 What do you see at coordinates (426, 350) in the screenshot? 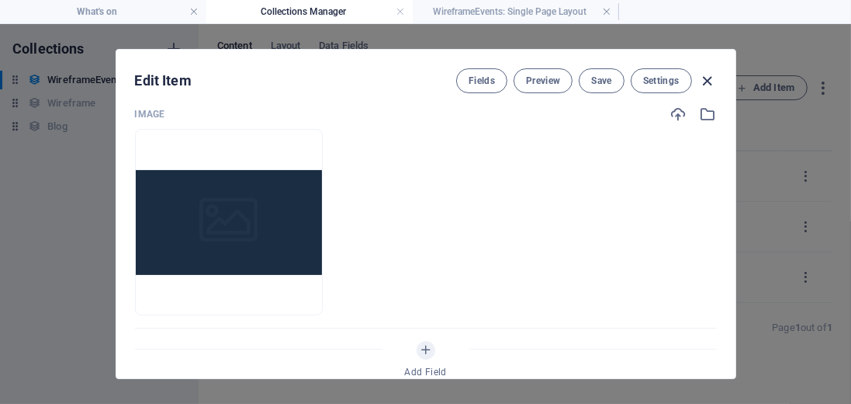
I see `button: Add Field` at bounding box center [426, 350].